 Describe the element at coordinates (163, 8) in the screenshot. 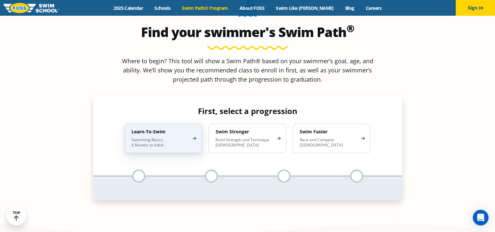

I see `a: Schools` at that location.